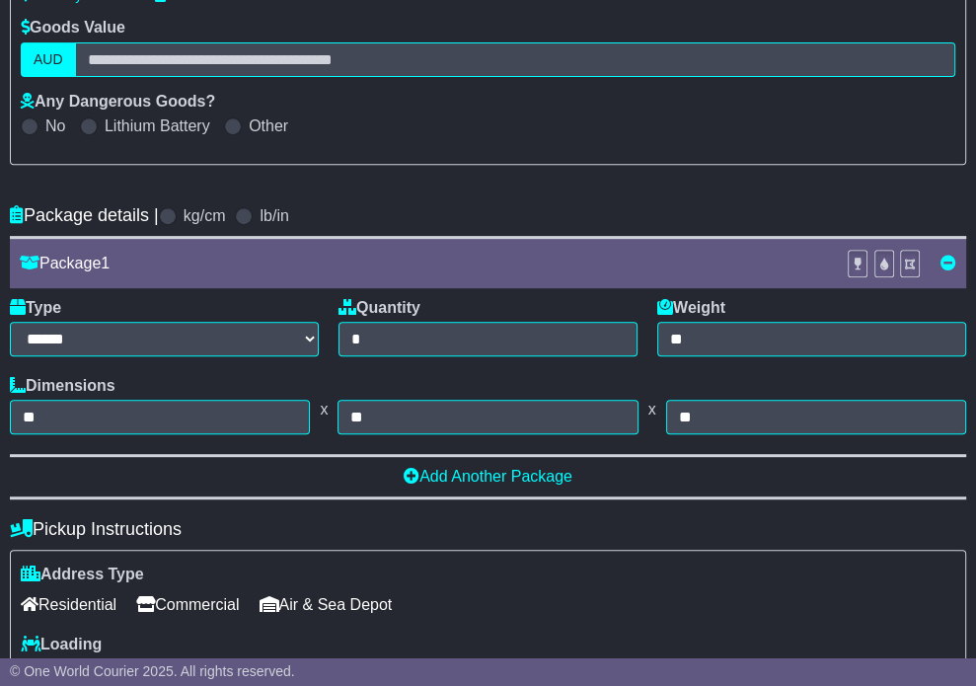 This screenshot has height=686, width=976. Describe the element at coordinates (61, 643) in the screenshot. I see `label: Loading` at that location.